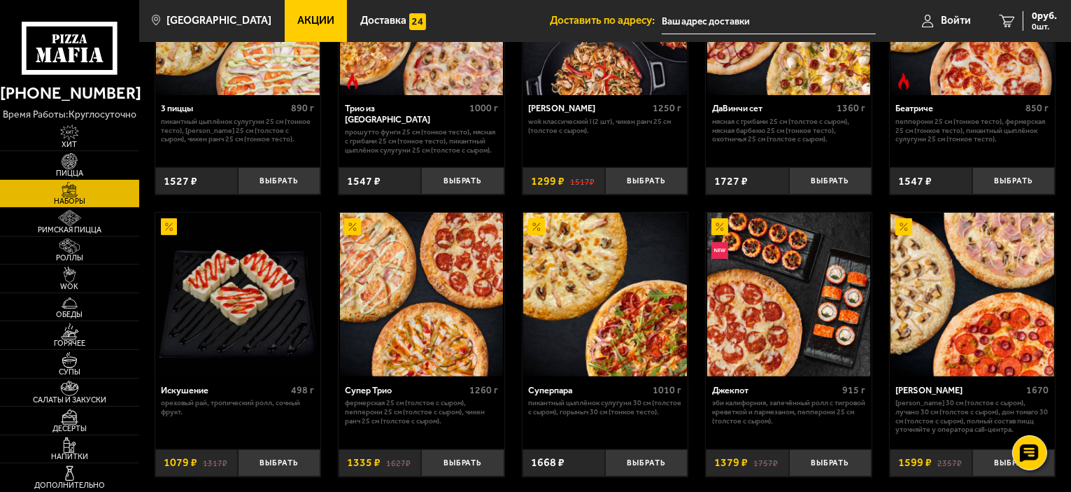 Image resolution: width=1071 pixels, height=492 pixels. What do you see at coordinates (224, 389) in the screenshot?
I see `div: Искушение` at bounding box center [224, 389].